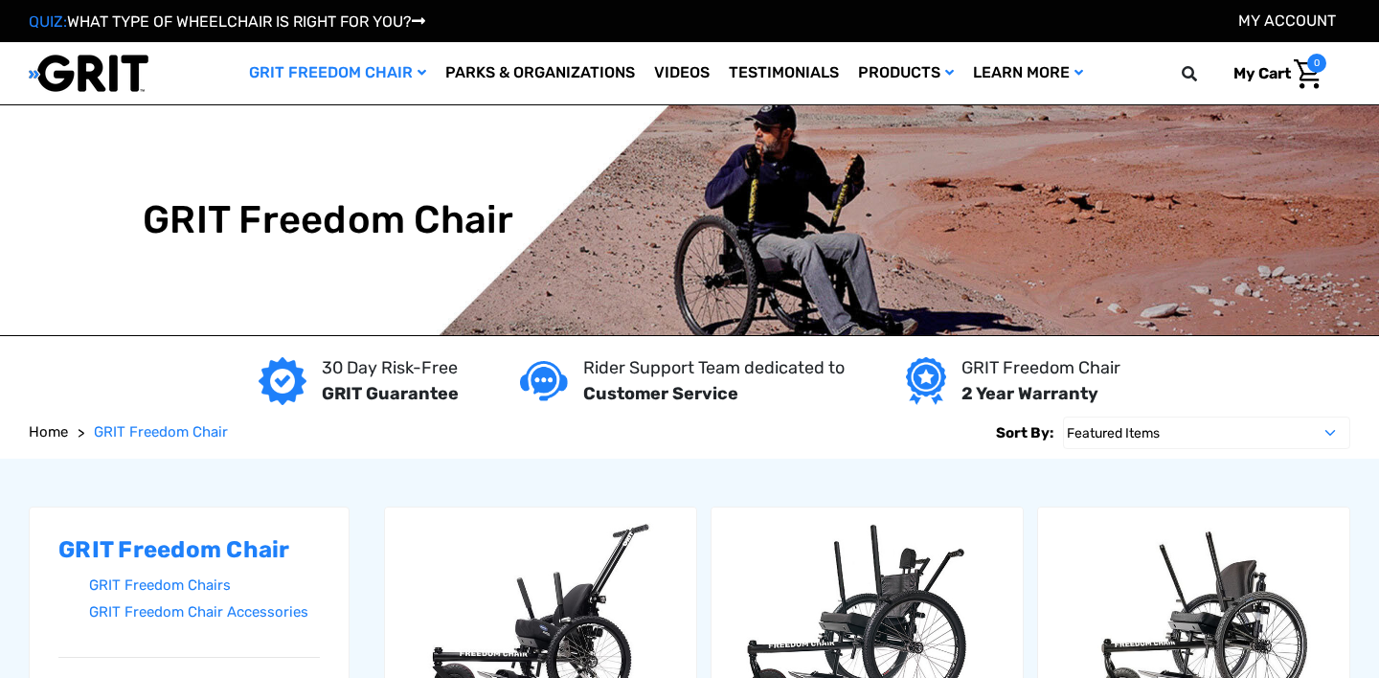  Describe the element at coordinates (544, 380) in the screenshot. I see `img: Customer service` at that location.